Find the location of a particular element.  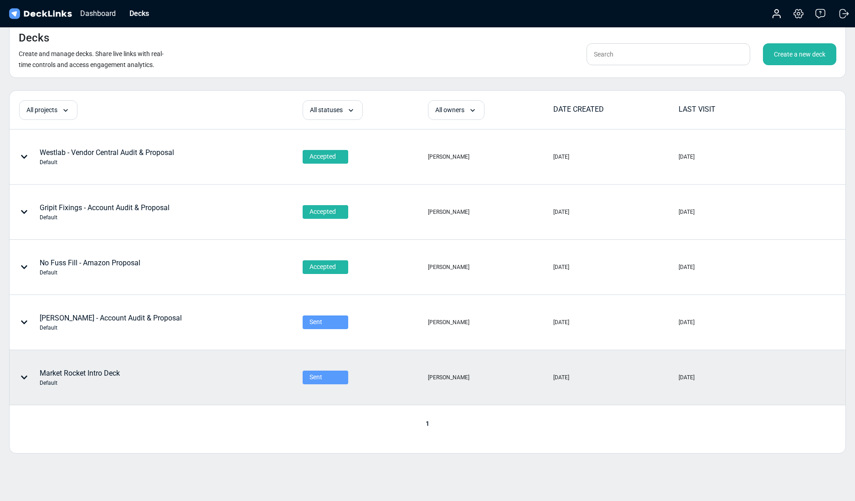

div: LAST VISIT is located at coordinates (740, 109).